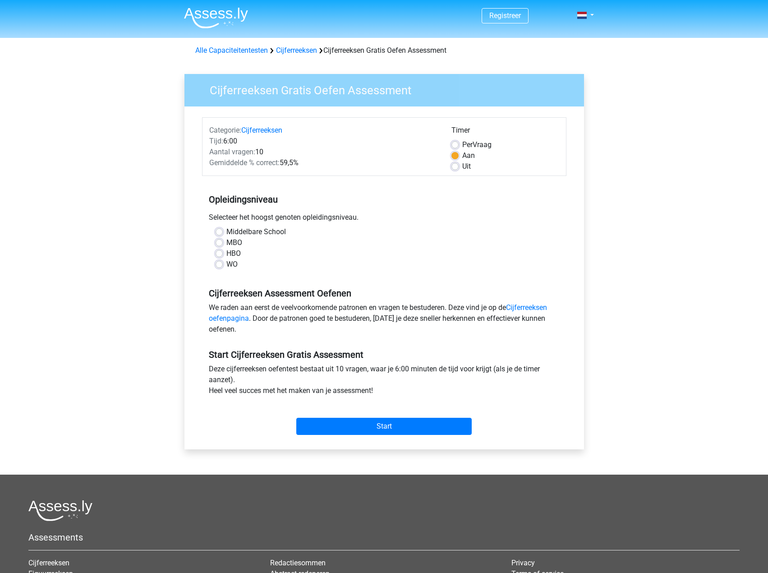 This screenshot has height=573, width=768. What do you see at coordinates (384, 51) in the screenshot?
I see `div: Cijferreeksen Gratis Oefen Assessment` at bounding box center [384, 51].